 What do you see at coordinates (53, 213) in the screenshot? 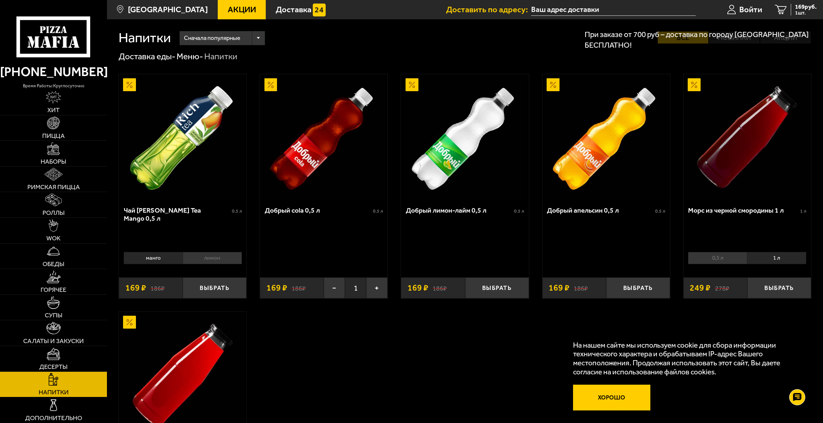
I see `span: Роллы` at bounding box center [53, 213].